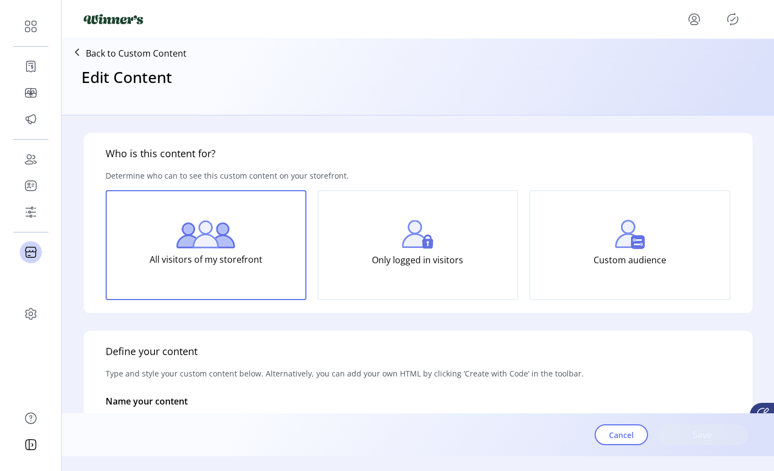 The image size is (774, 471). Describe the element at coordinates (113, 19) in the screenshot. I see `img: logo` at that location.